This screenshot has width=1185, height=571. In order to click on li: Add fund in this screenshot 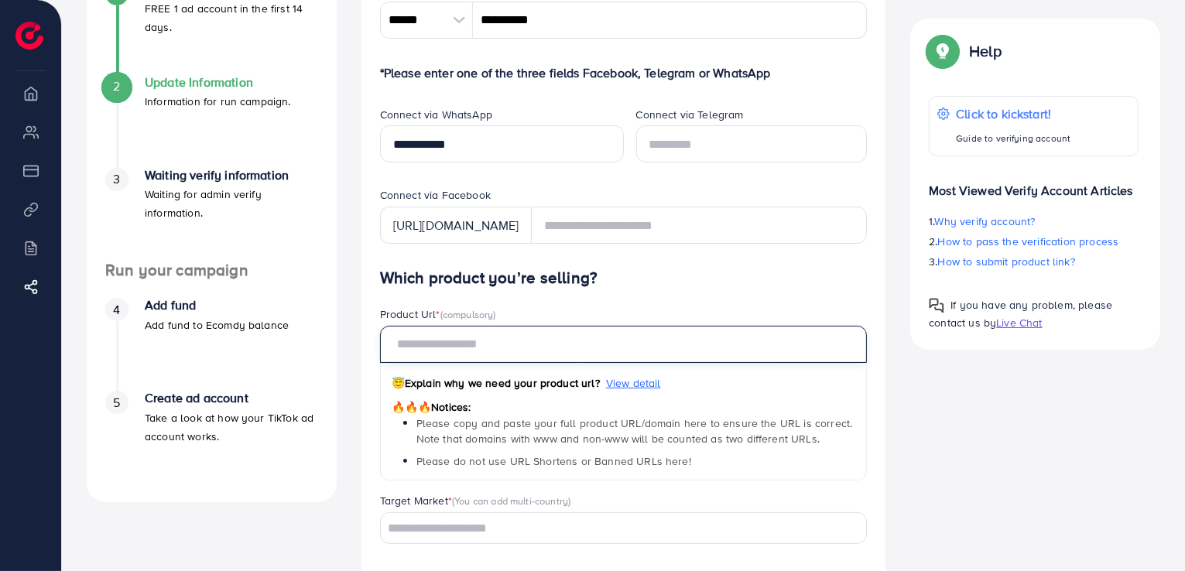, I will do `click(211, 345)`.